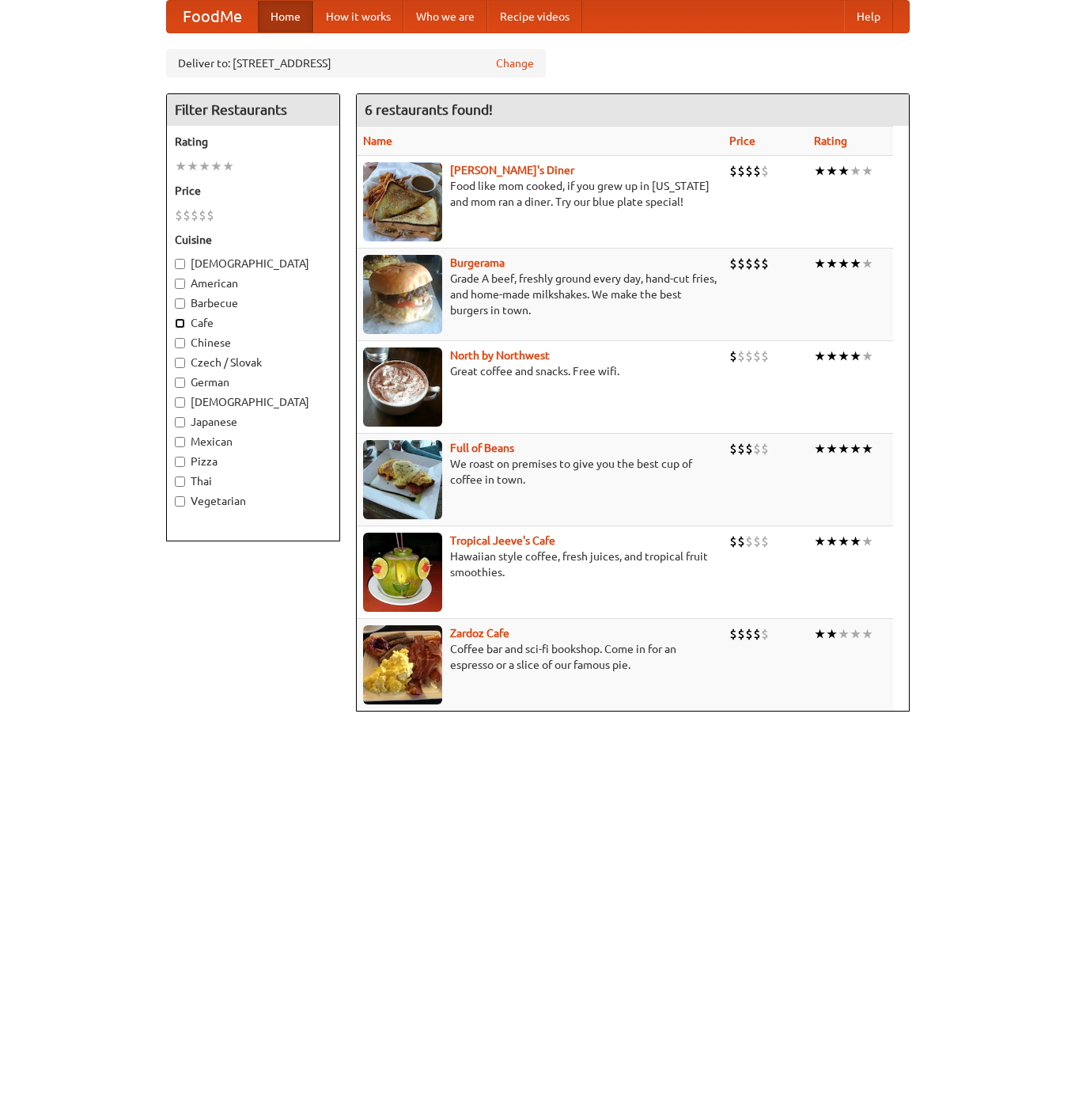 This screenshot has height=1120, width=1075. I want to click on label: Czech / Slovak, so click(253, 363).